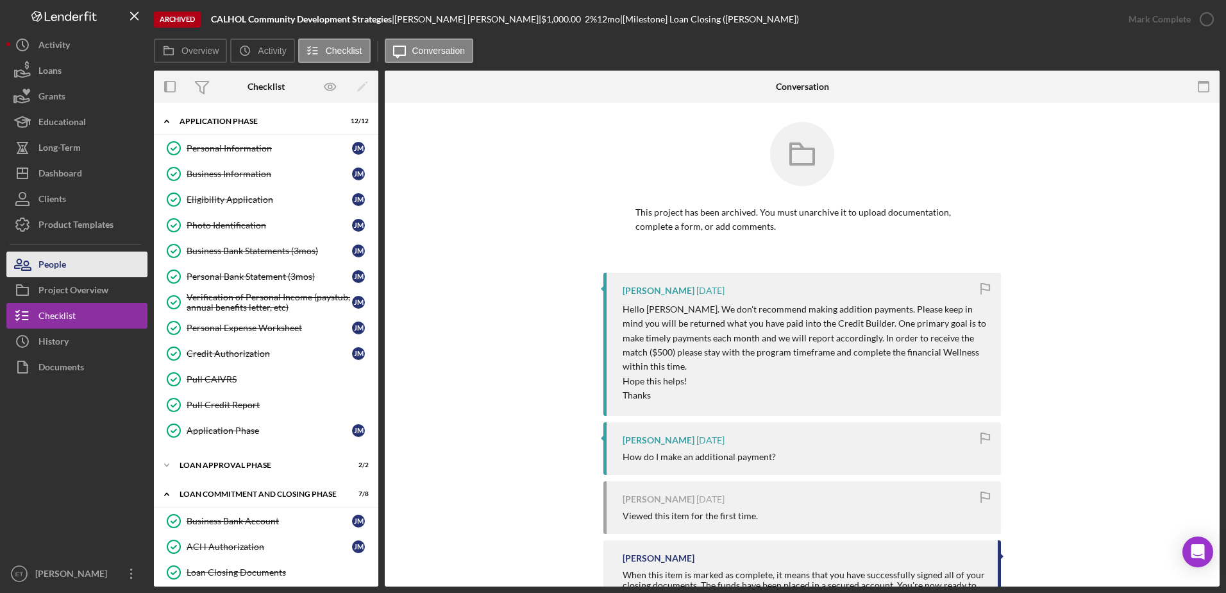  I want to click on div: Mark Complete, so click(1160, 19).